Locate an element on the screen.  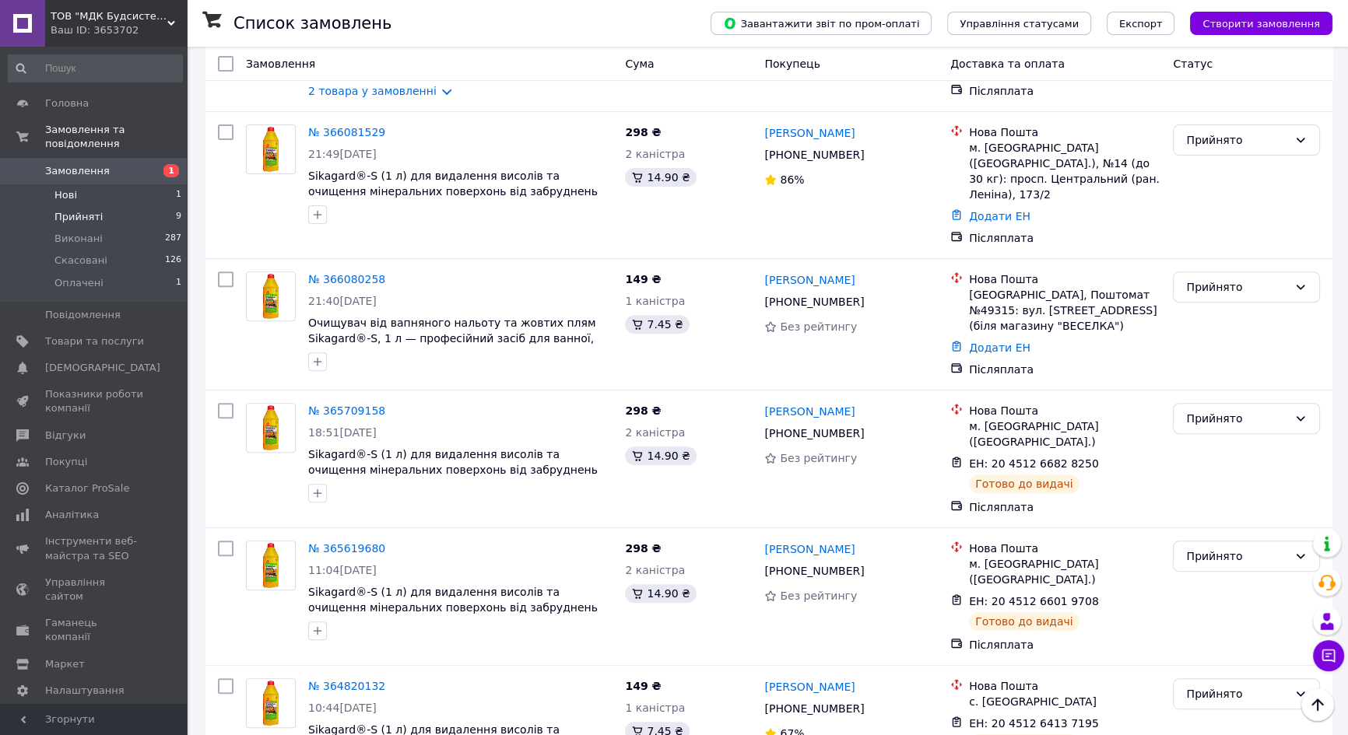
span: Покупець is located at coordinates (791, 64).